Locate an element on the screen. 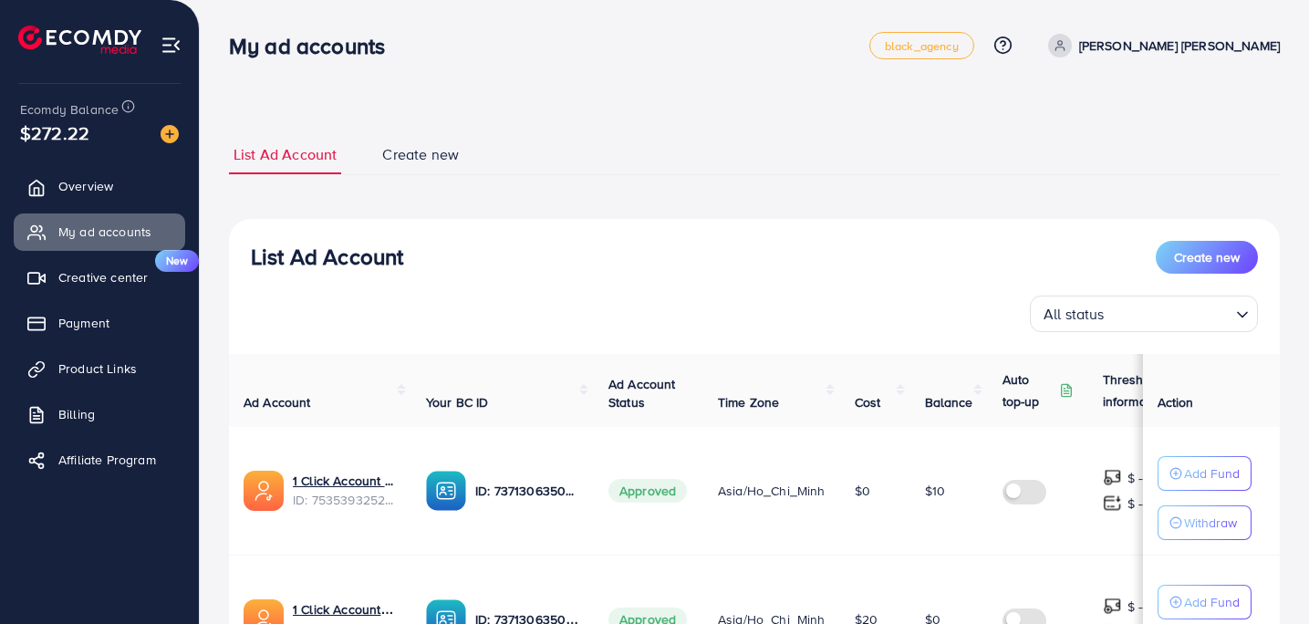  p: Threshold information is located at coordinates (1148, 390).